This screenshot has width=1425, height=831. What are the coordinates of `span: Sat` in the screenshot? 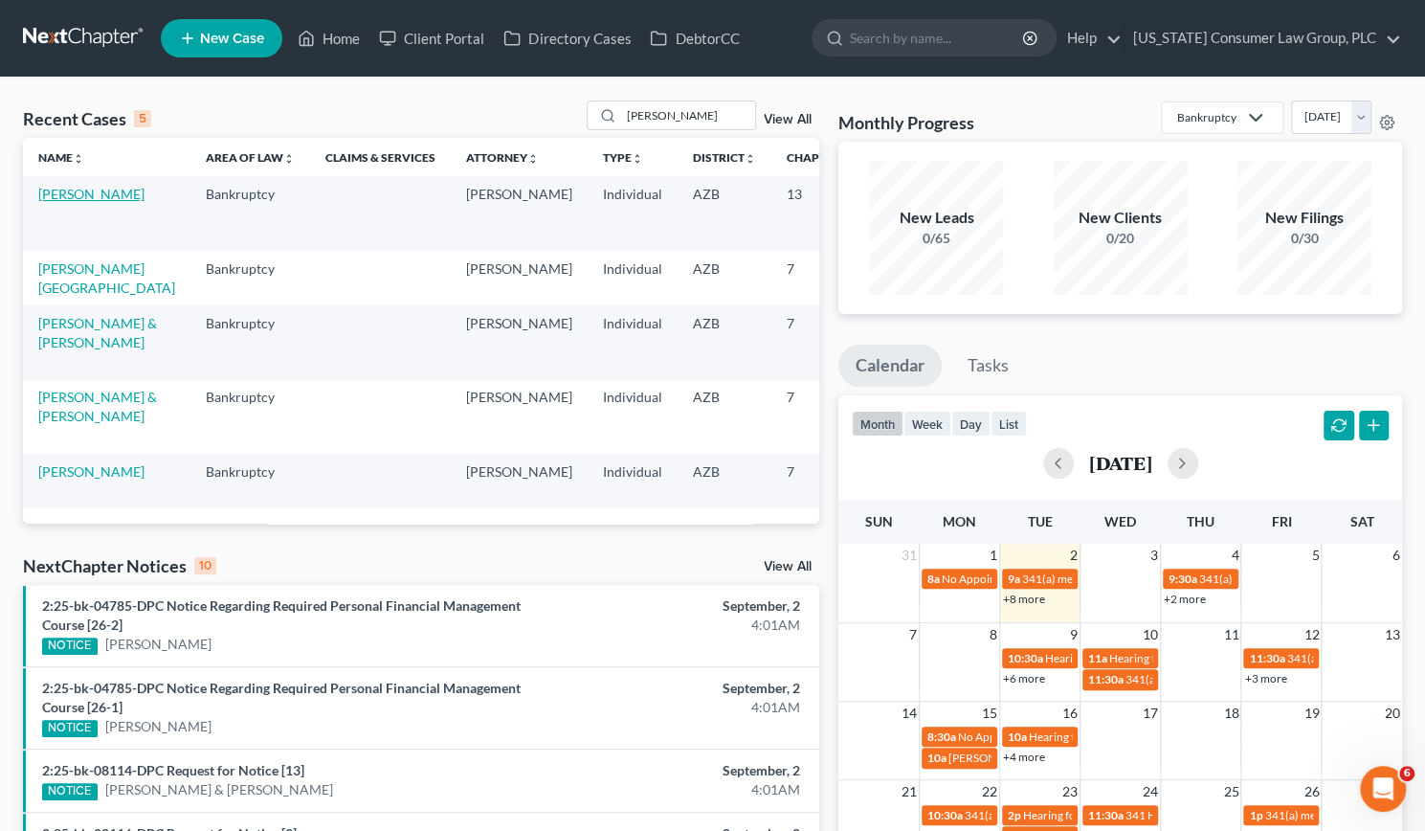 It's located at (1361, 521).